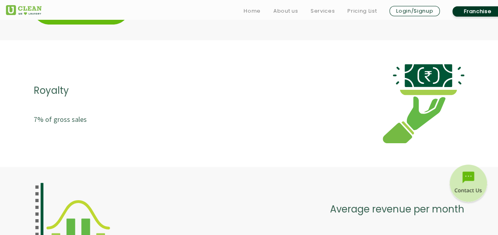 Image resolution: width=498 pixels, height=235 pixels. I want to click on a: Pricing List, so click(362, 11).